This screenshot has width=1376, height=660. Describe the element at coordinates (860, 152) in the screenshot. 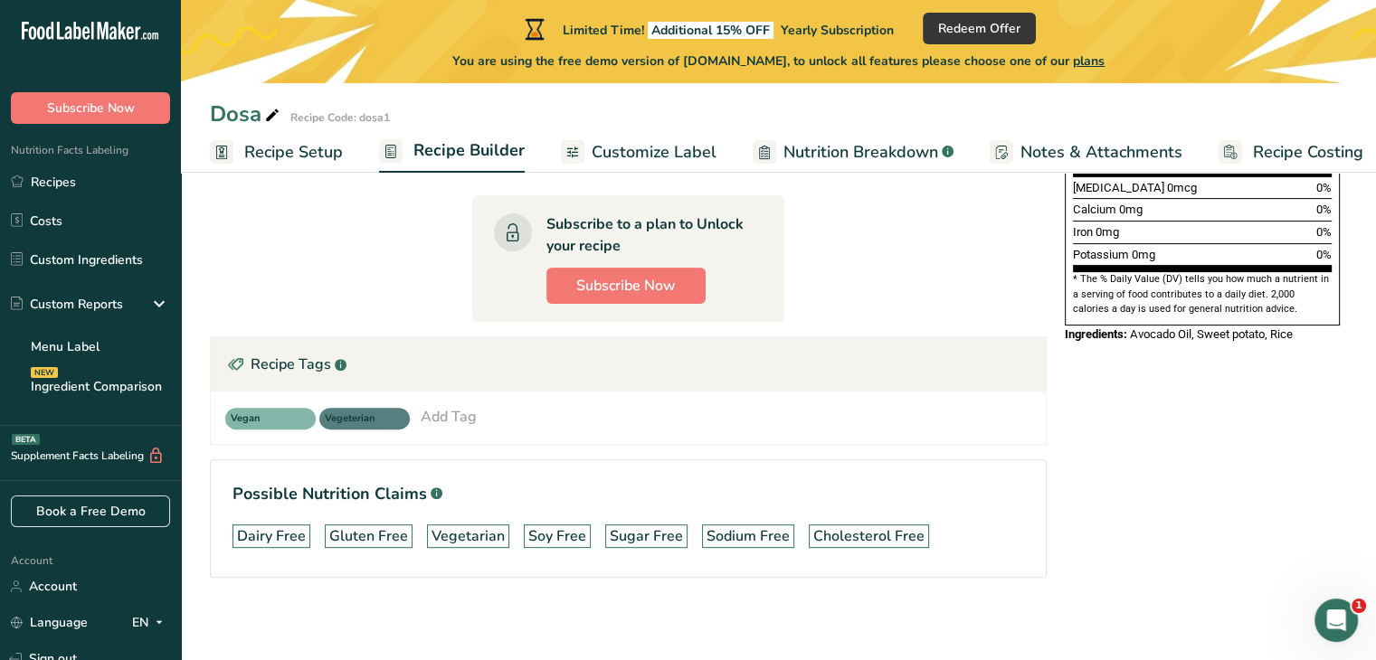

I see `span: Nutrition Breakdown` at that location.